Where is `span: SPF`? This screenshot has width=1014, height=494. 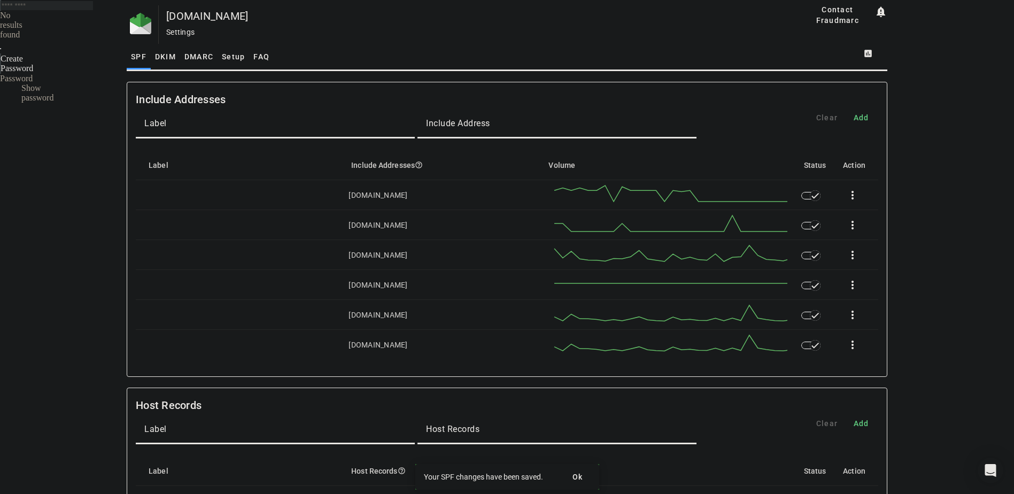 span: SPF is located at coordinates (138, 57).